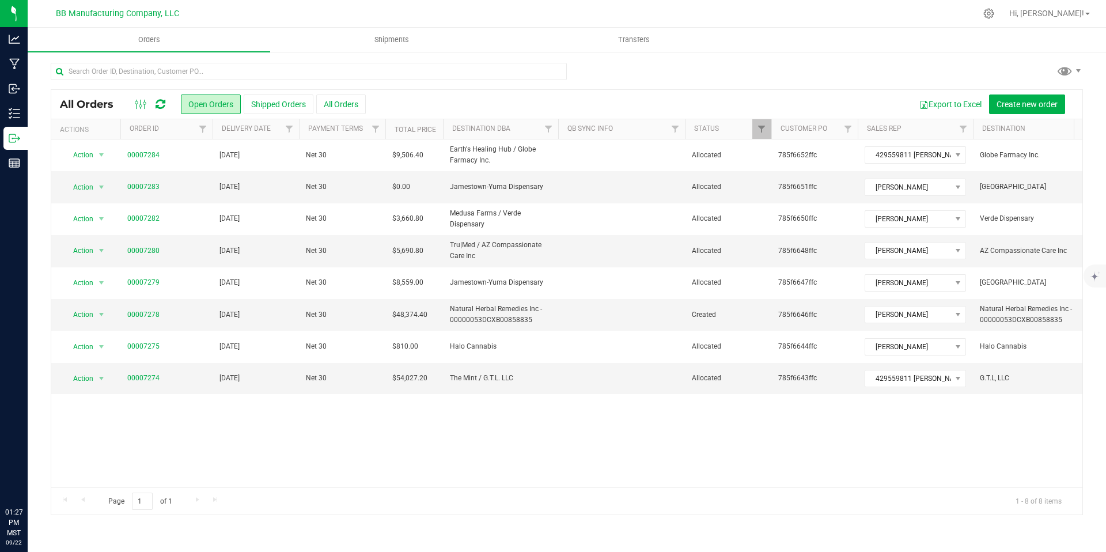  What do you see at coordinates (481, 128) in the screenshot?
I see `a: Destination DBA` at bounding box center [481, 128].